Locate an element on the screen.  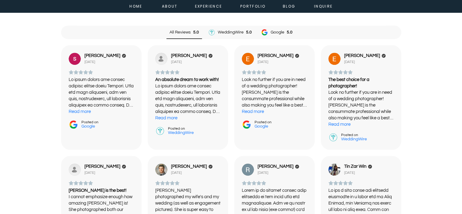
a: Review by Emily Booth is located at coordinates (278, 56).